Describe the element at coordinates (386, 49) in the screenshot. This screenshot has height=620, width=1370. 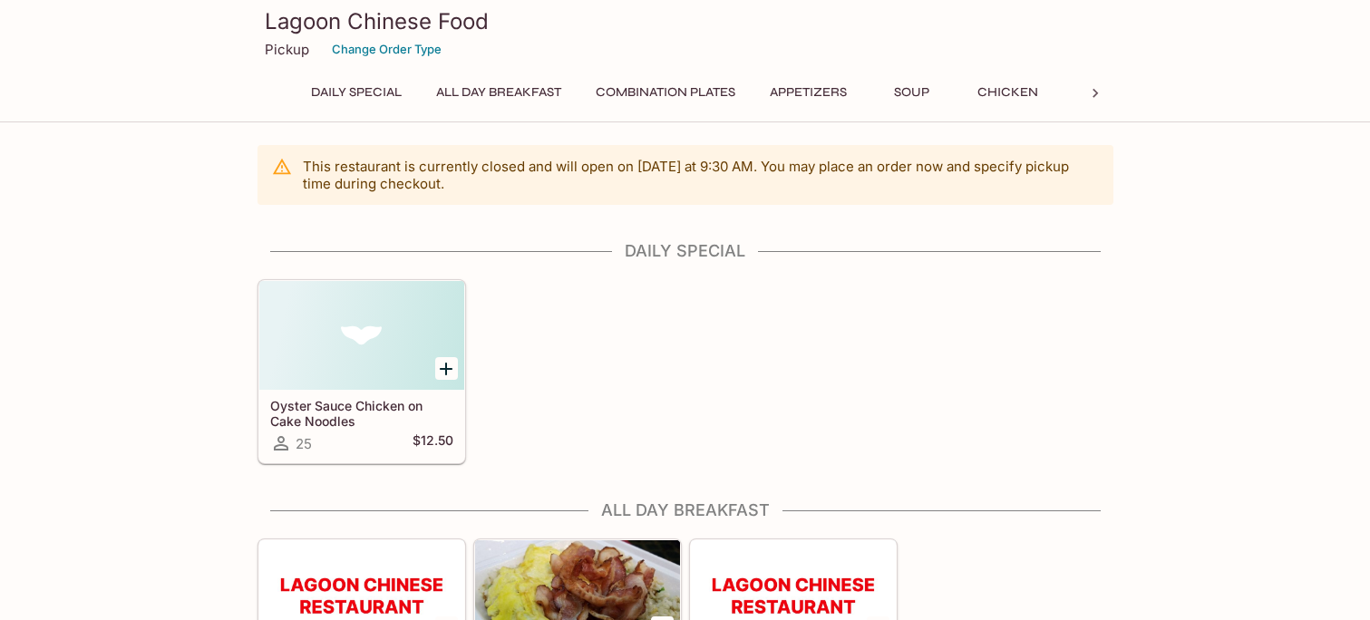
I see `button: Change Order Type` at that location.